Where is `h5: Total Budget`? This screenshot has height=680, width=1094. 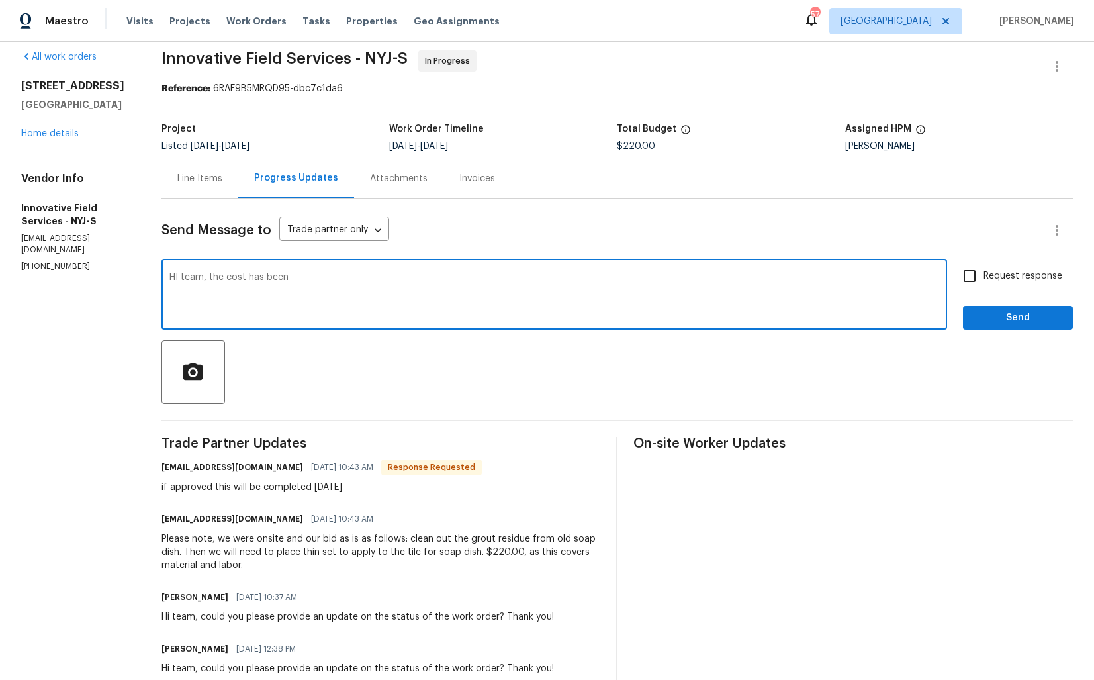 h5: Total Budget is located at coordinates (647, 129).